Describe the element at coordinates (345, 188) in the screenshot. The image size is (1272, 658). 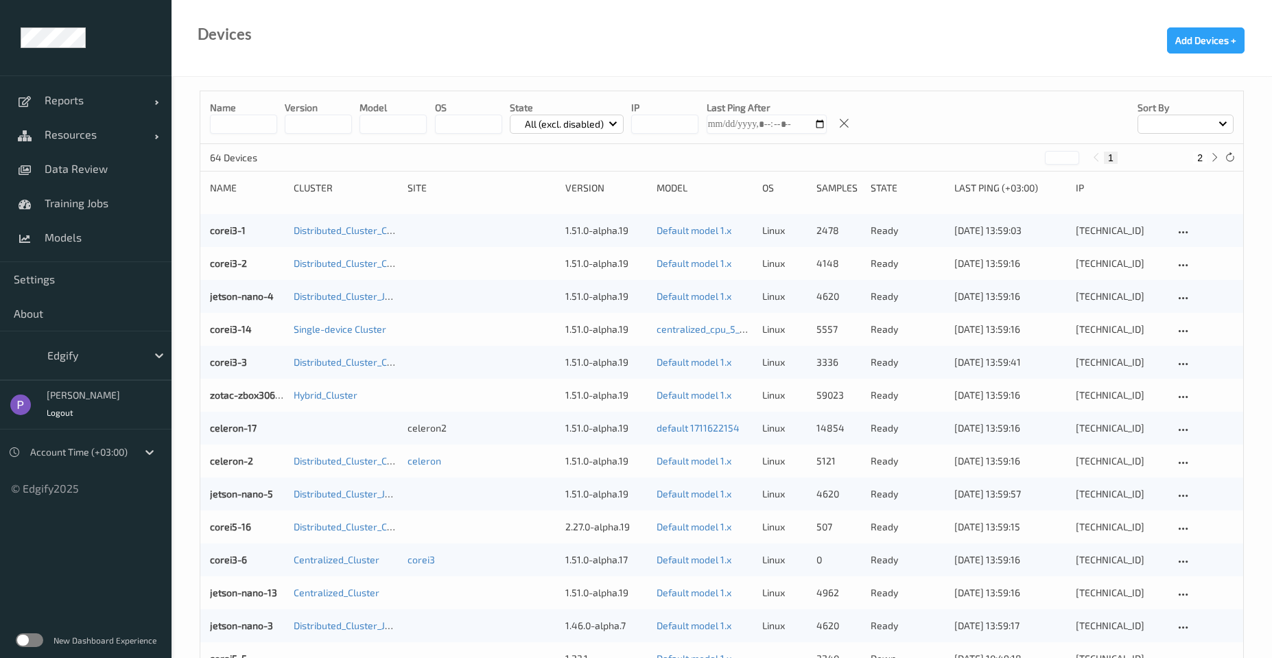
I see `div: Cluster` at that location.